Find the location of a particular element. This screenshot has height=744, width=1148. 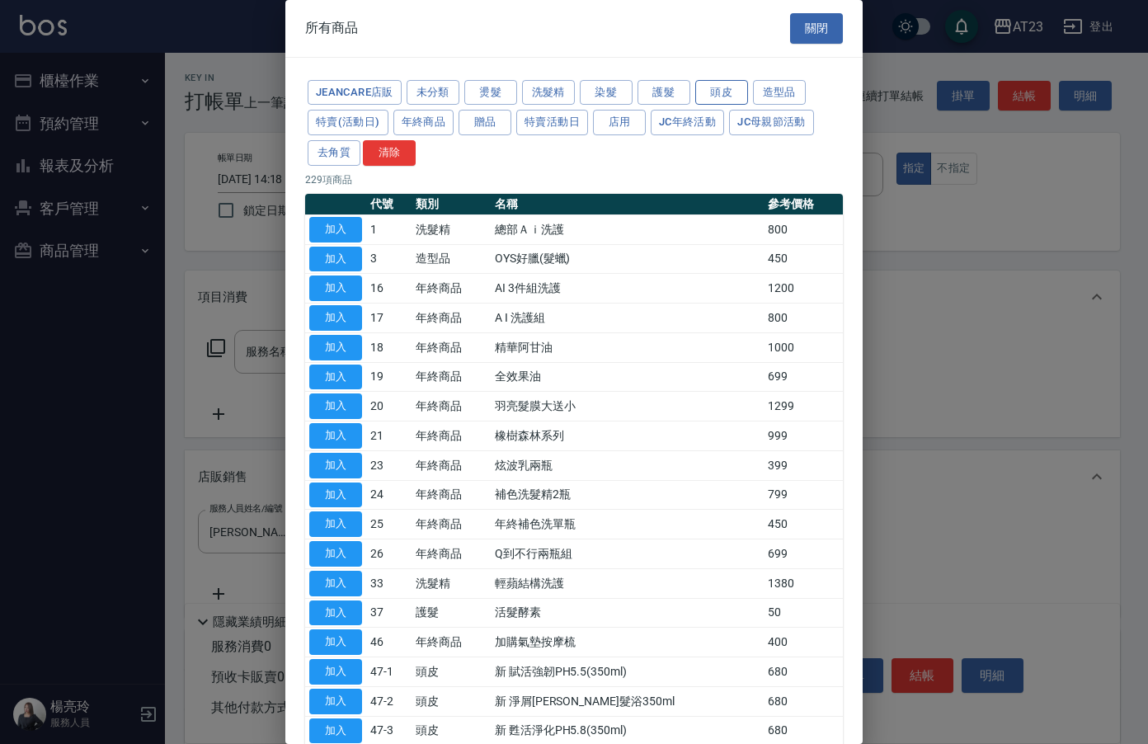

td: 19 is located at coordinates (388, 377).